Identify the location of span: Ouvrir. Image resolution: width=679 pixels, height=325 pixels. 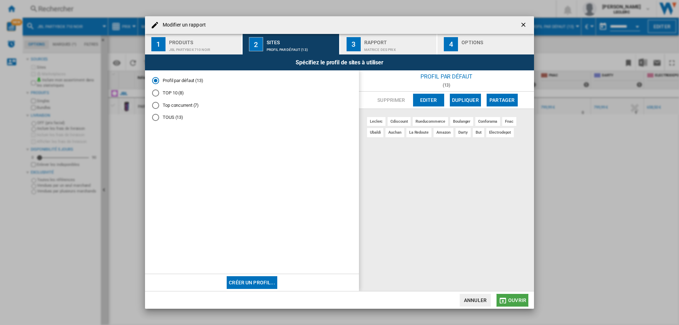
(517, 300).